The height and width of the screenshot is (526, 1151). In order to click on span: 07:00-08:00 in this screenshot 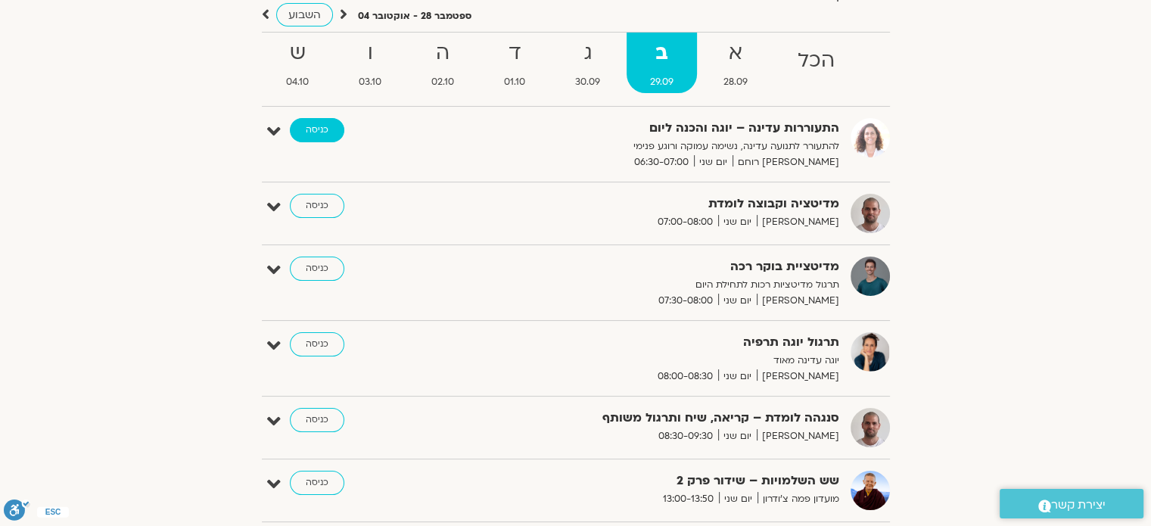, I will do `click(685, 222)`.